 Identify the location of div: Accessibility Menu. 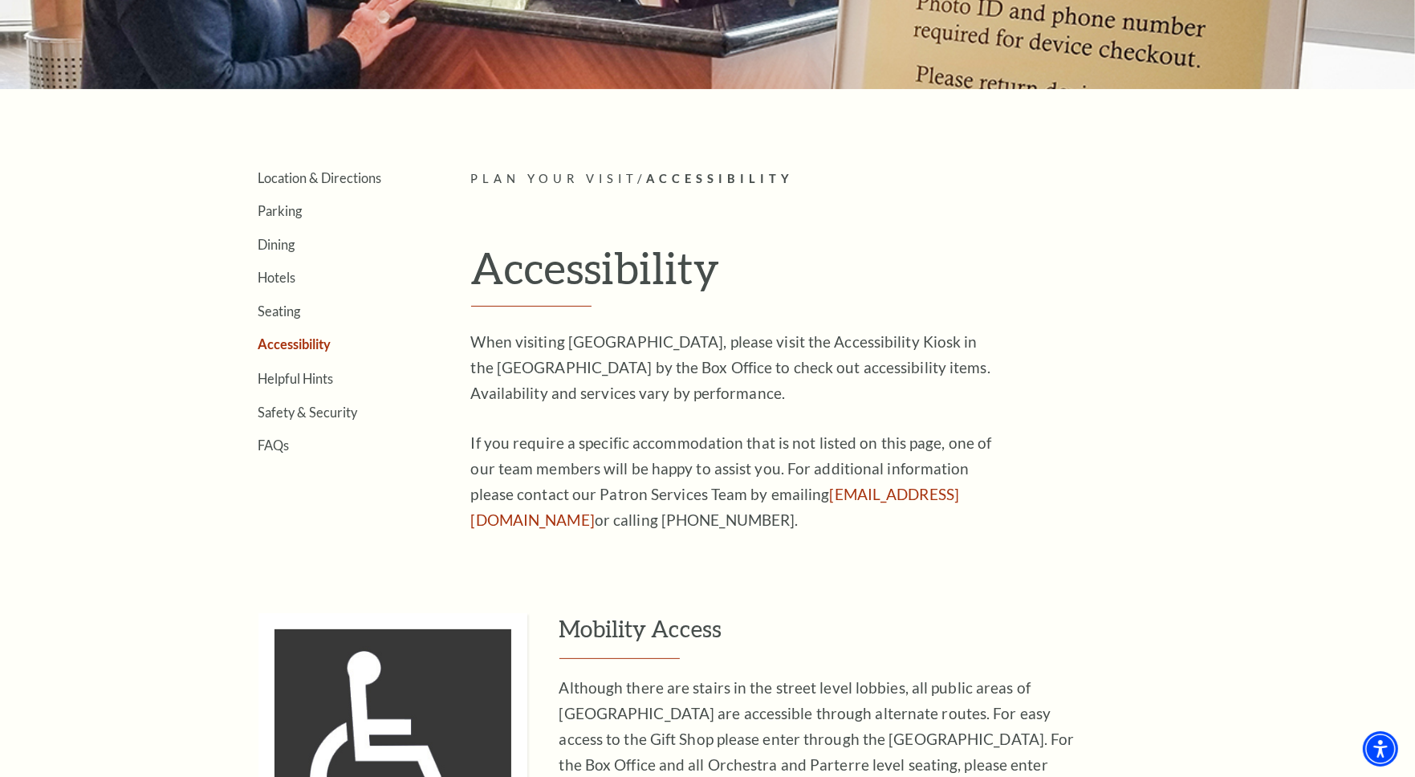
(1380, 749).